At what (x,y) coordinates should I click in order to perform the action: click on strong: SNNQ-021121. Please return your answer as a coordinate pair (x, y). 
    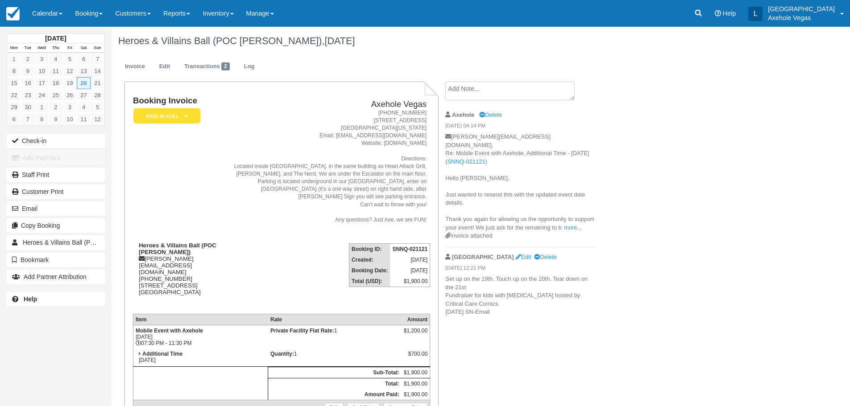
    Looking at the image, I should click on (409, 249).